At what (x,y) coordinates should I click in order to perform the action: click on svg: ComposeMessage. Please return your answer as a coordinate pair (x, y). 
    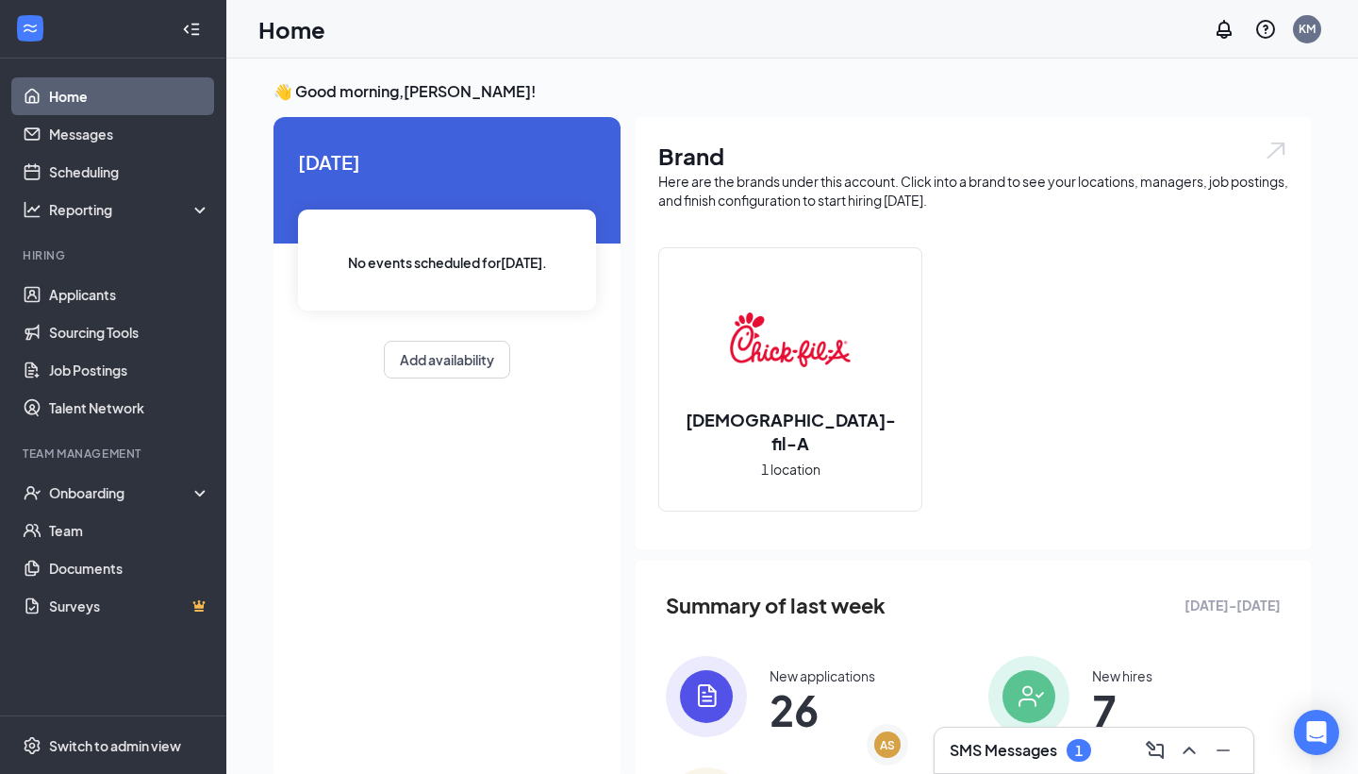
    Looking at the image, I should click on (1156, 750).